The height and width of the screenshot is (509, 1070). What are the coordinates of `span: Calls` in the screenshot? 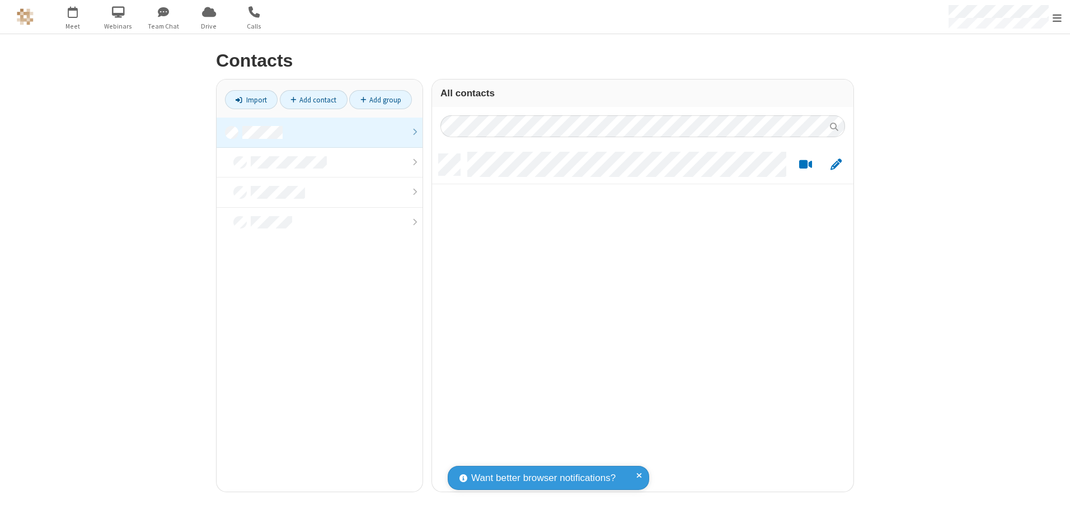 It's located at (254, 26).